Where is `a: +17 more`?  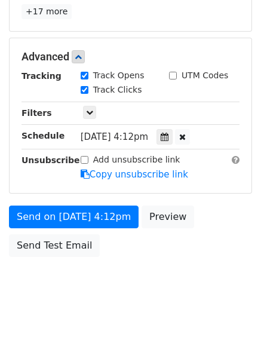
a: +17 more is located at coordinates (47, 11).